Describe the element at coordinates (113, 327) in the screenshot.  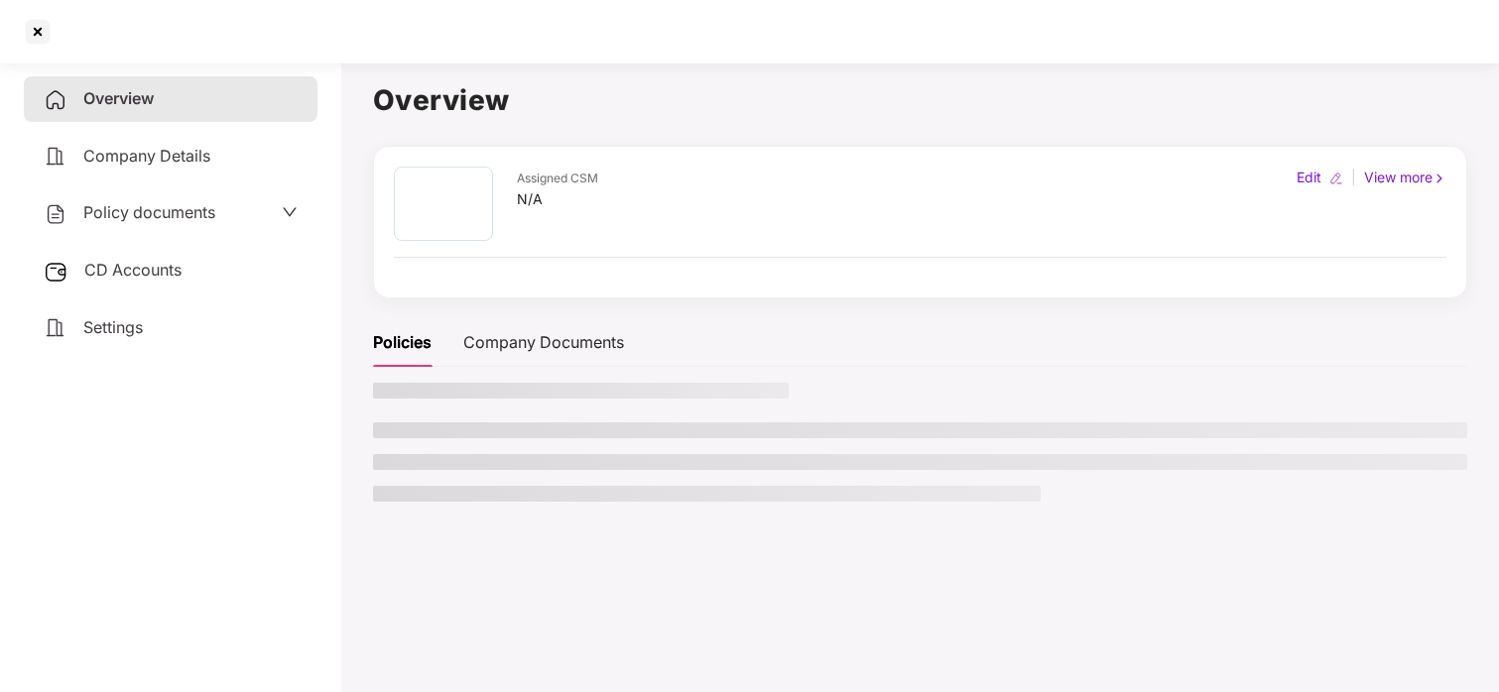
I see `span: Settings` at that location.